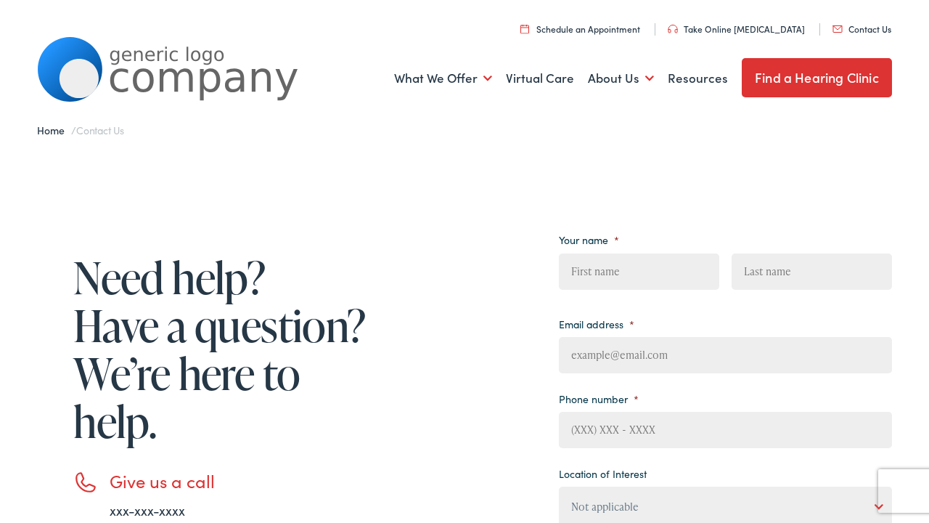  What do you see at coordinates (240, 481) in the screenshot?
I see `h3: Give us a call` at bounding box center [240, 481].